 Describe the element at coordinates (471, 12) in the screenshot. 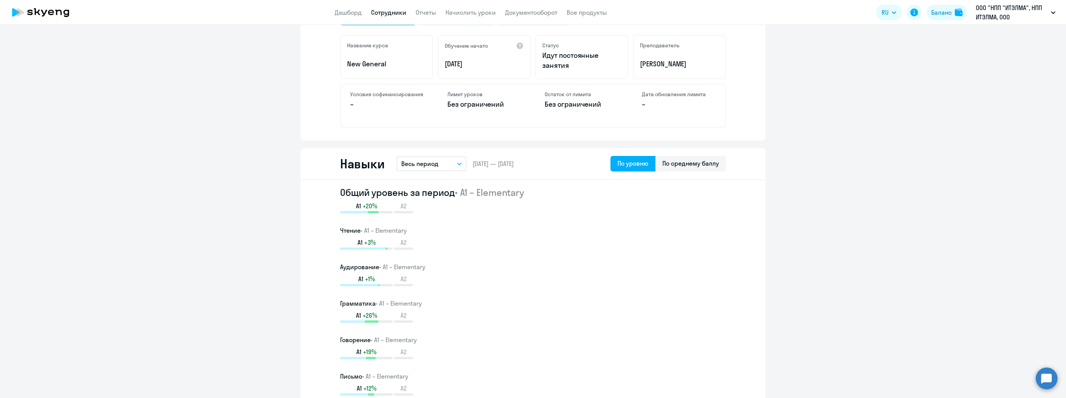

I see `a: Начислить уроки` at that location.